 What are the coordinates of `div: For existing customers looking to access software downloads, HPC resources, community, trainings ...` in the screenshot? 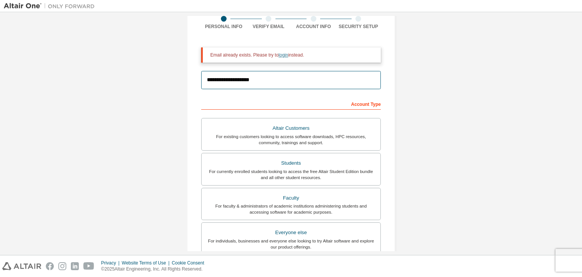 It's located at (291, 139).